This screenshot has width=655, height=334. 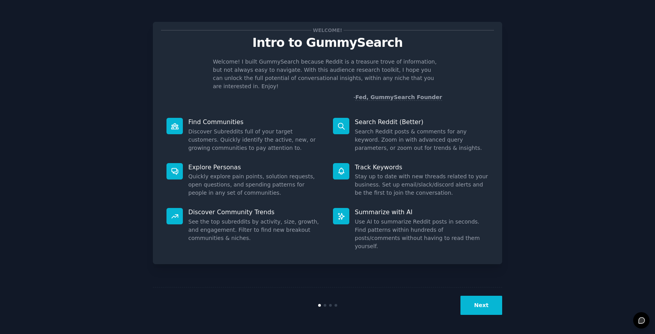 I want to click on dd: Quickly explore pain points, solution requests, open questions, and spending patterns for people ..., so click(x=255, y=184).